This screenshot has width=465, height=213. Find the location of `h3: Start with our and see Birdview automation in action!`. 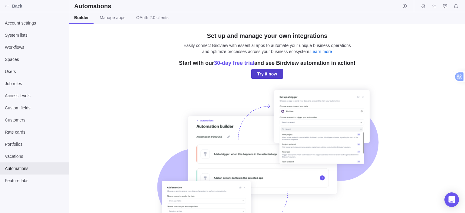

h3: Start with our and see Birdview automation in action! is located at coordinates (267, 63).